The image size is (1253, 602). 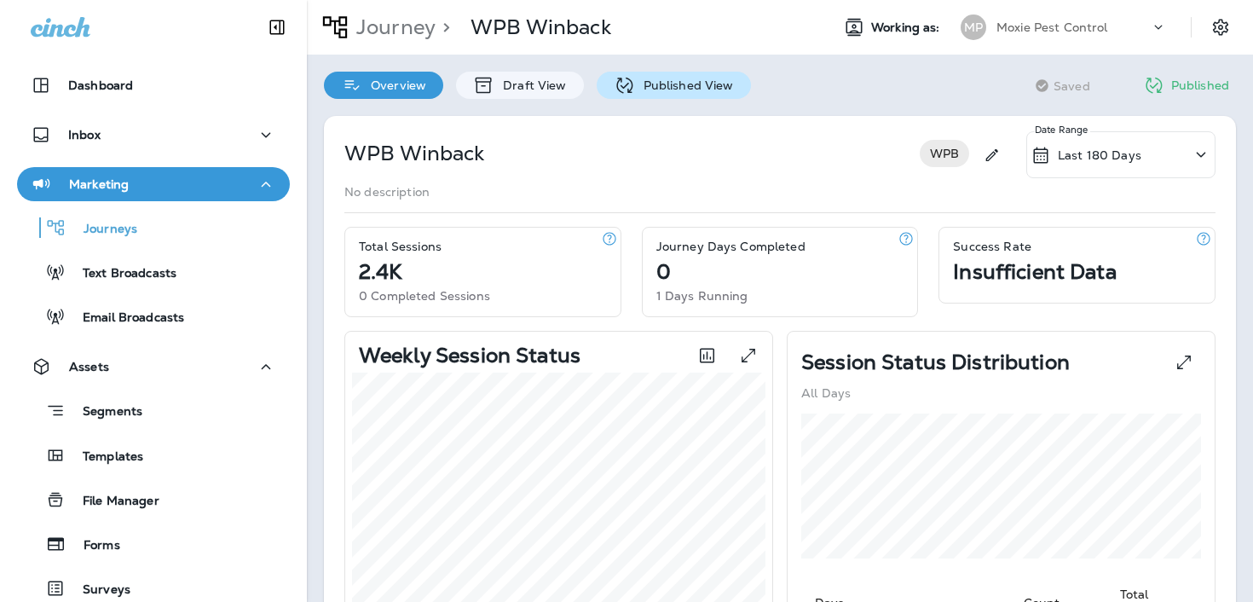 What do you see at coordinates (991, 154) in the screenshot?
I see `div: Edit` at bounding box center [991, 154].